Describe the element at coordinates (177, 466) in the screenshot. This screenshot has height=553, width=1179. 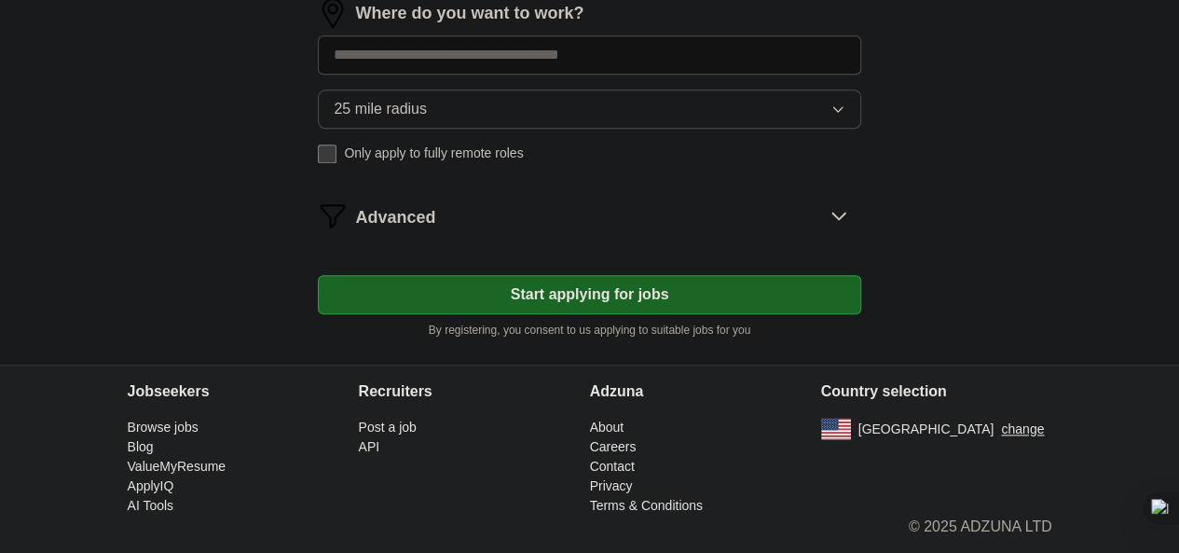
I see `a: ValueMyResume` at that location.